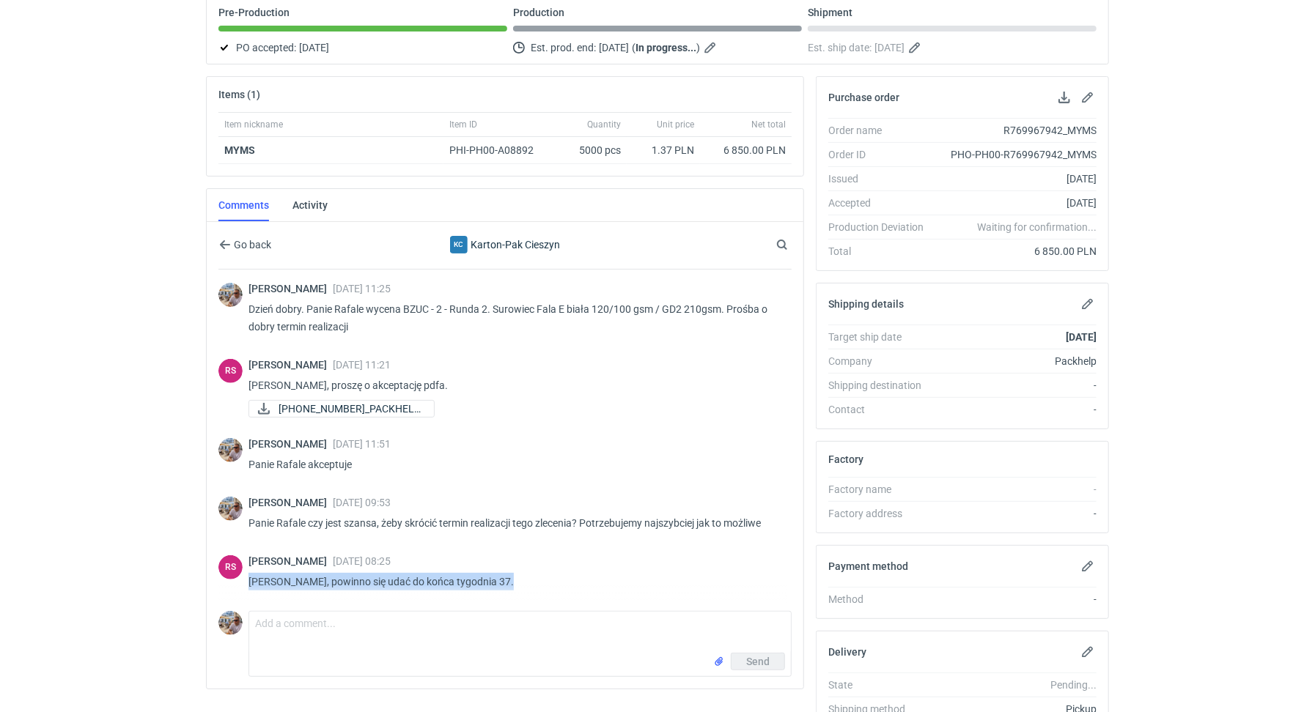  What do you see at coordinates (657, 48) in the screenshot?
I see `div: Est. prod. end:` at bounding box center [657, 48].